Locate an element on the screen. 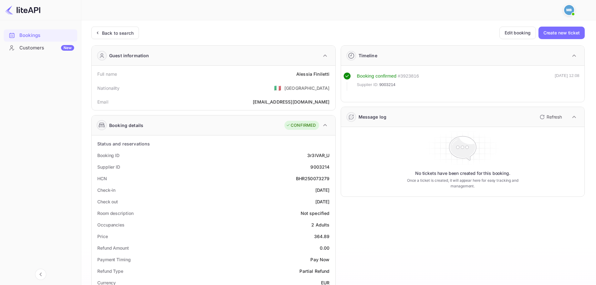 The height and width of the screenshot is (285, 596). div: HCN is located at coordinates (102, 178).